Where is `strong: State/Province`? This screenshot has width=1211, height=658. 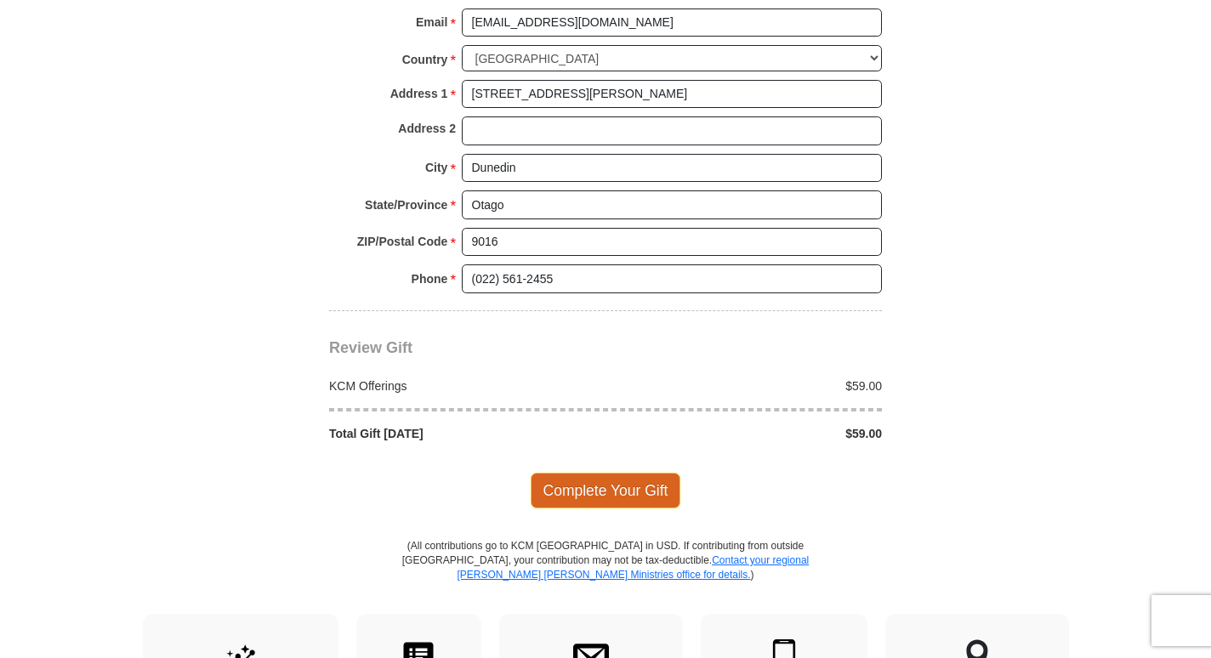
strong: State/Province is located at coordinates (406, 205).